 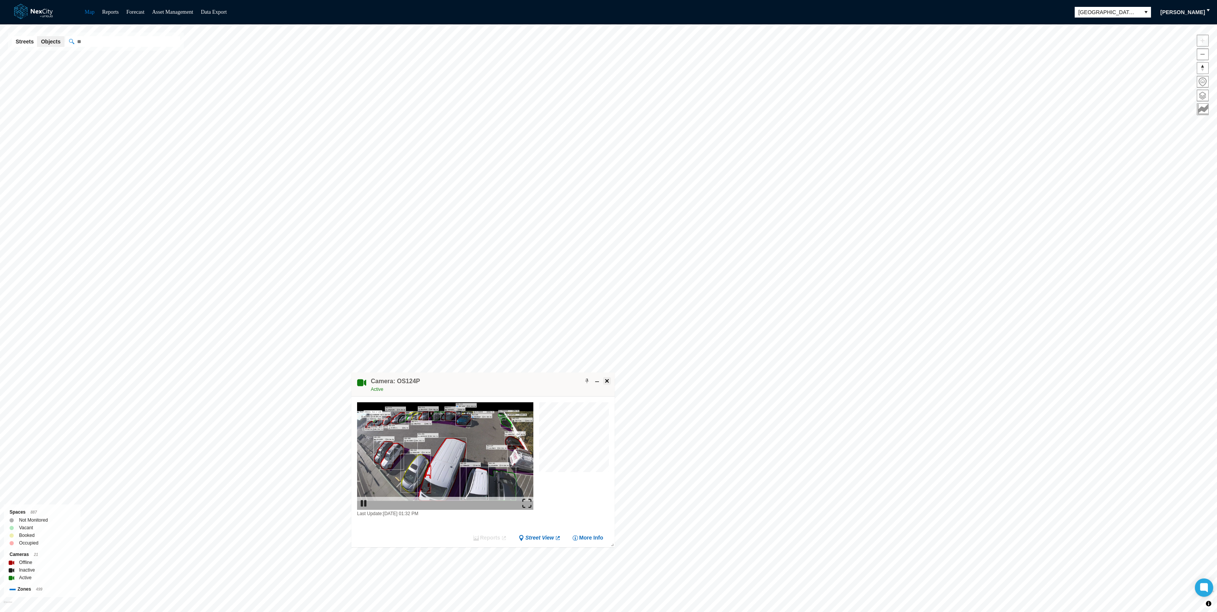 What do you see at coordinates (26, 528) in the screenshot?
I see `label: Vacant` at bounding box center [26, 528].